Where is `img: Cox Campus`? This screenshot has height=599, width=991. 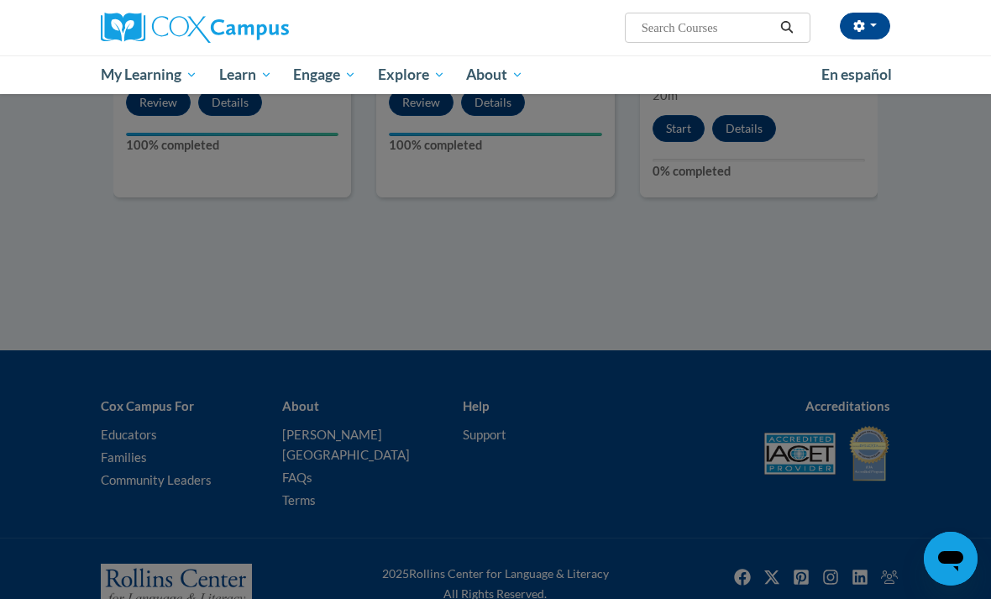 img: Cox Campus is located at coordinates (195, 28).